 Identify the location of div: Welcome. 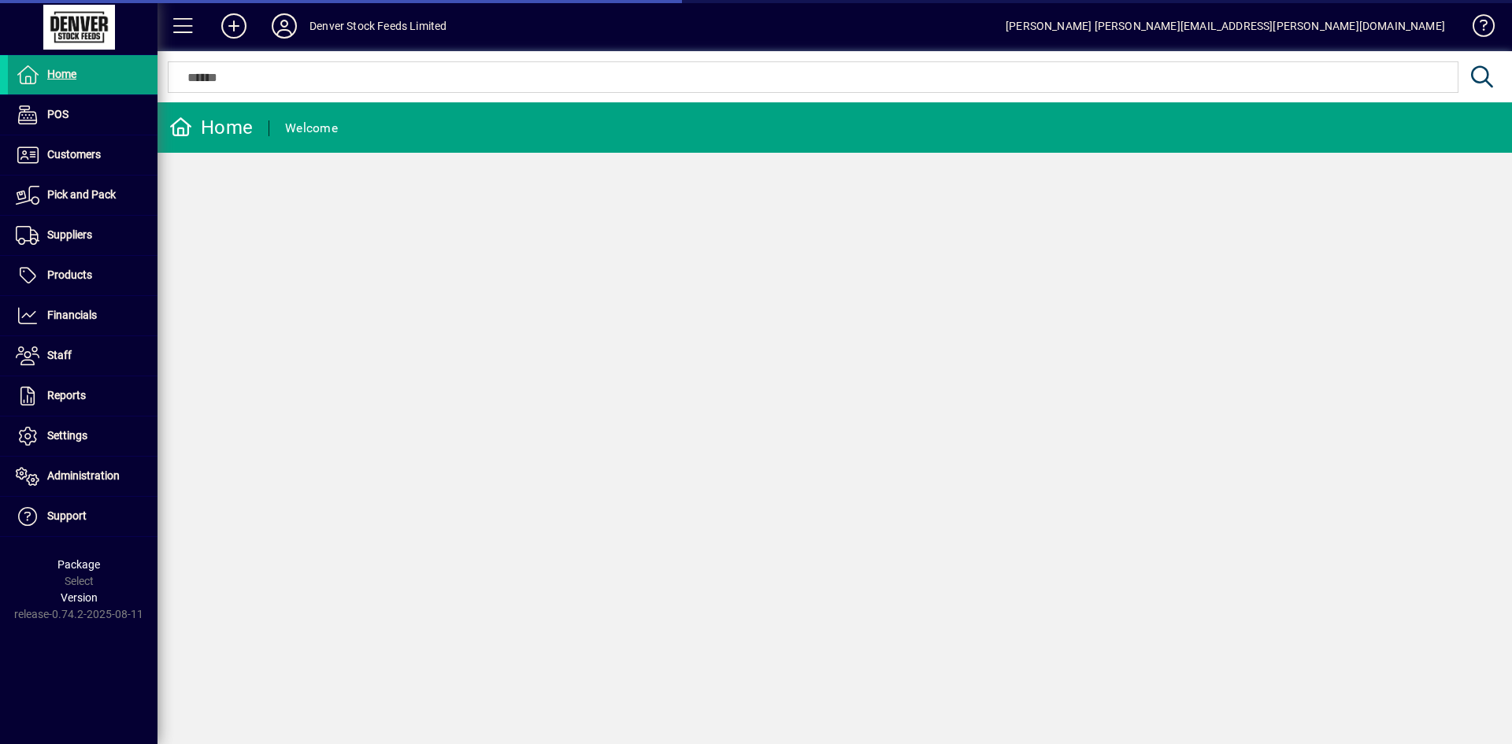
(311, 128).